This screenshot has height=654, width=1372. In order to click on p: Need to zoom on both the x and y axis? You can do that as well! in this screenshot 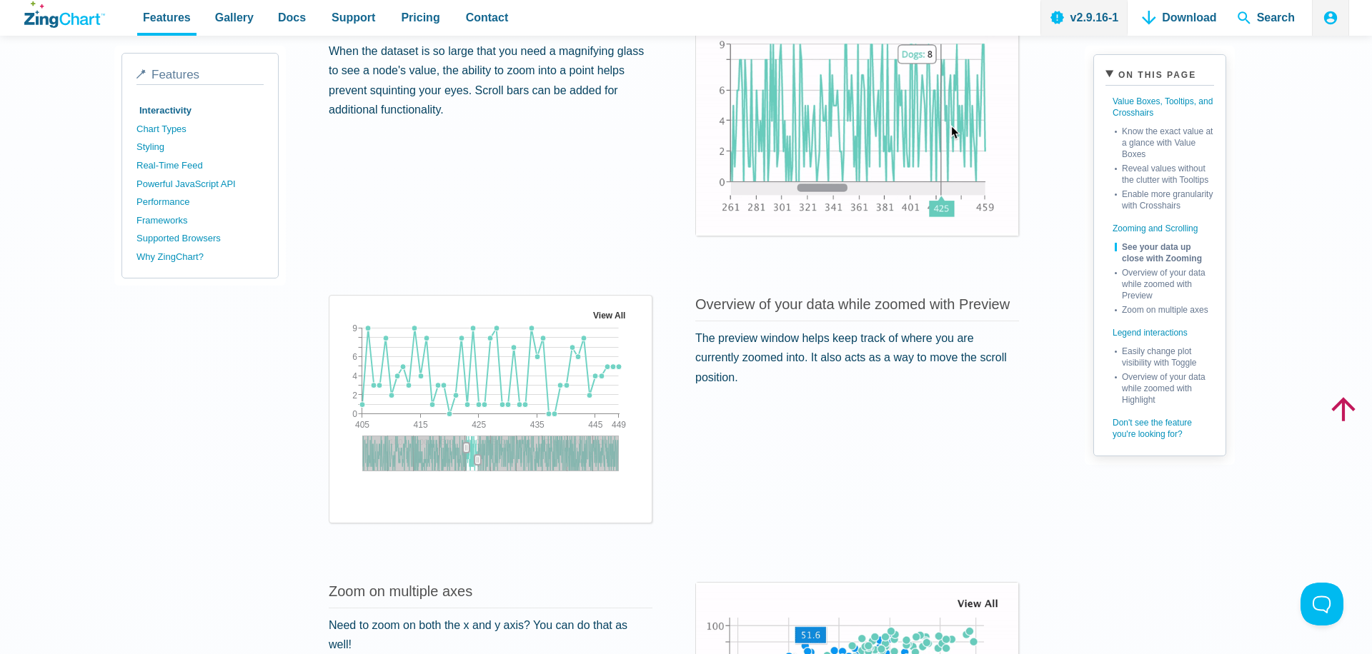, I will do `click(490, 635)`.